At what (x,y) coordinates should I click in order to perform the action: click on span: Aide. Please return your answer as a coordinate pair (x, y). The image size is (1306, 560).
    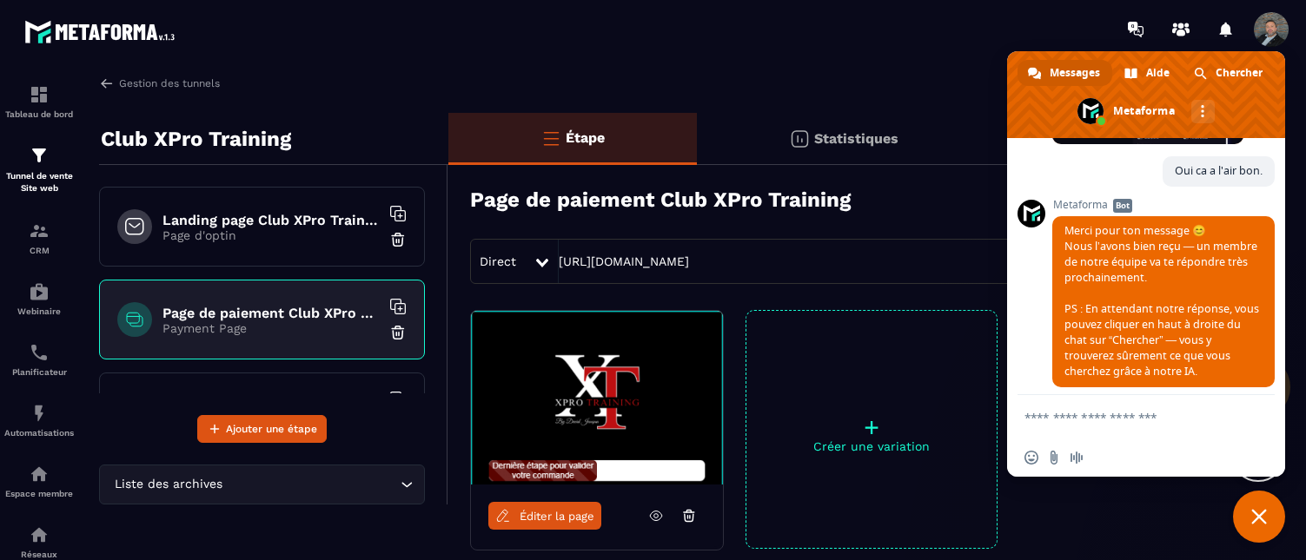
    Looking at the image, I should click on (1157, 73).